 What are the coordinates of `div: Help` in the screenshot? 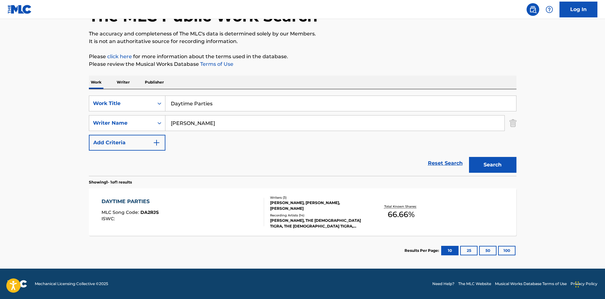 It's located at (550, 9).